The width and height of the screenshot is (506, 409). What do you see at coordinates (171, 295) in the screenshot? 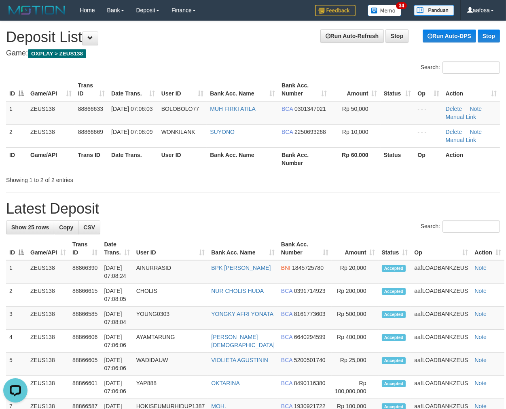
I see `td: CHOLIS` at bounding box center [171, 295].